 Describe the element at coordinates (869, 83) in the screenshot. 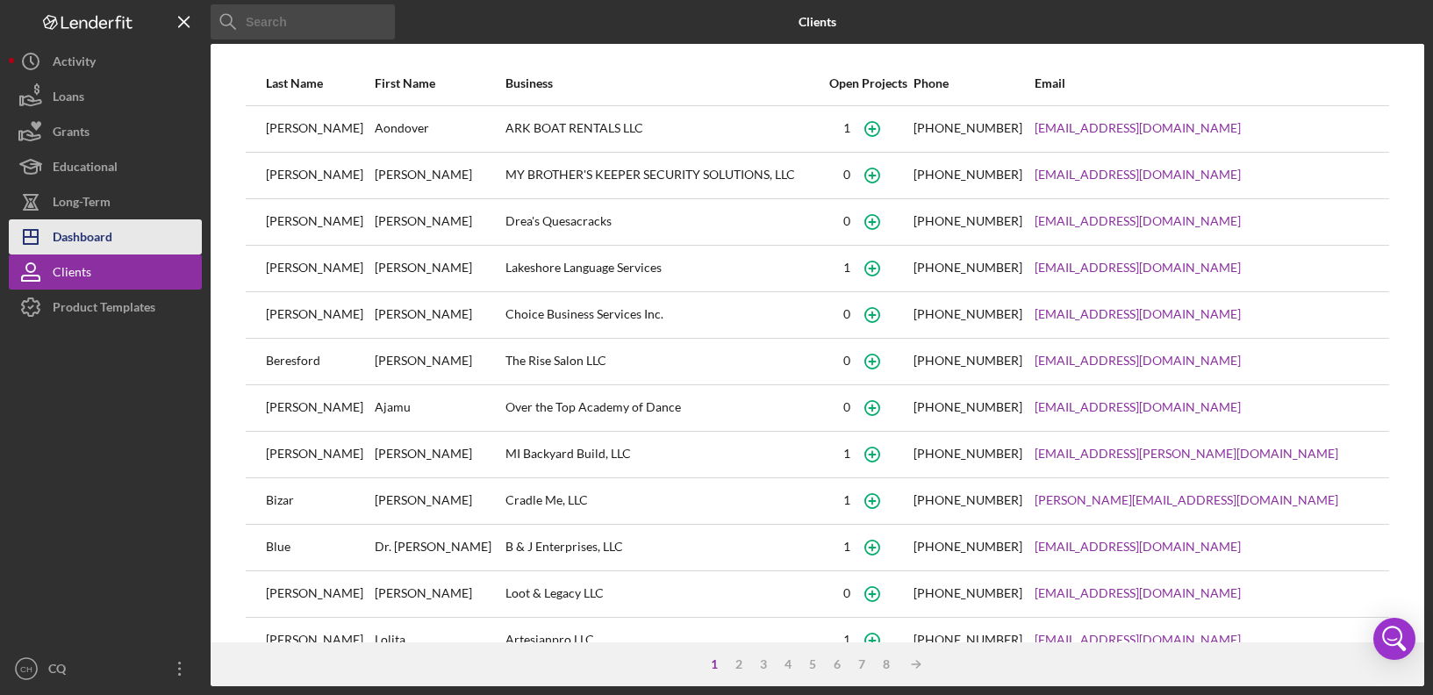

I see `div: Open Projects` at that location.